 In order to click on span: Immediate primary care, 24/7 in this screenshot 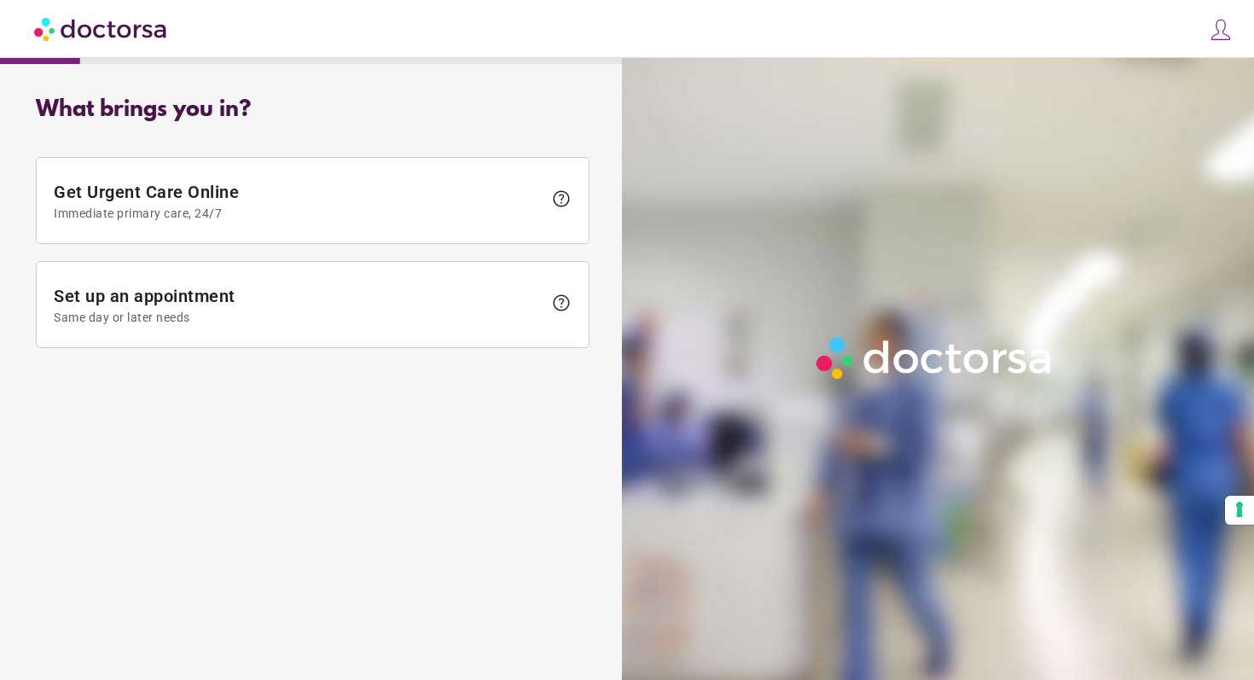, I will do `click(298, 213)`.